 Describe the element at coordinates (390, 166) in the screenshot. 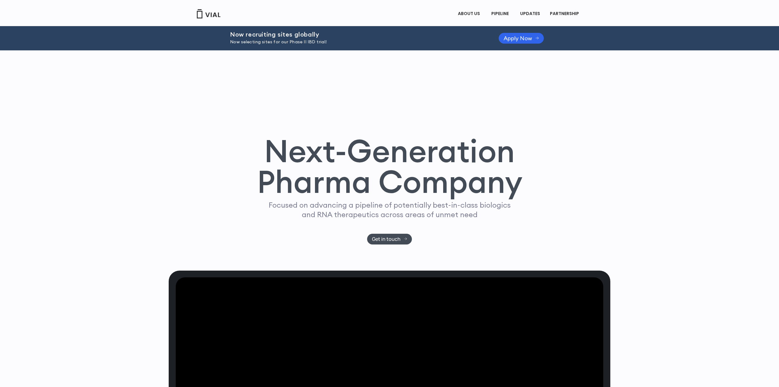

I see `h1: Next-Generation Pharma Company` at that location.